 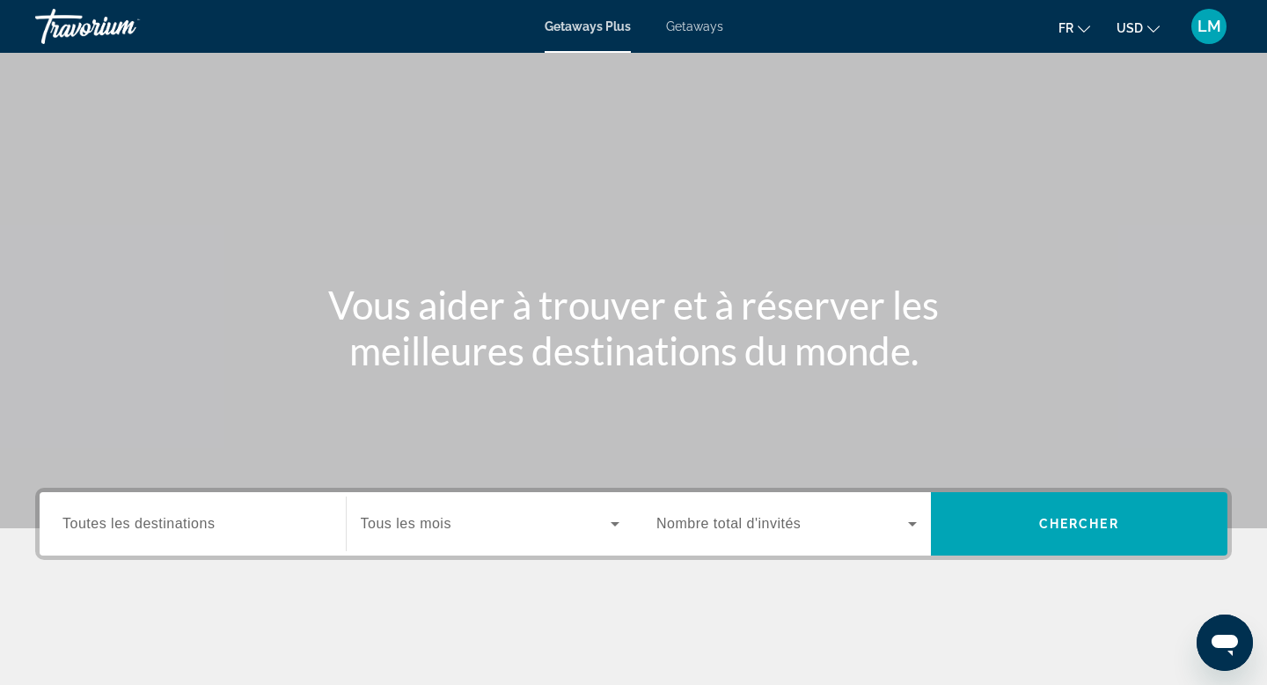 What do you see at coordinates (1066, 28) in the screenshot?
I see `span: fr` at bounding box center [1066, 28].